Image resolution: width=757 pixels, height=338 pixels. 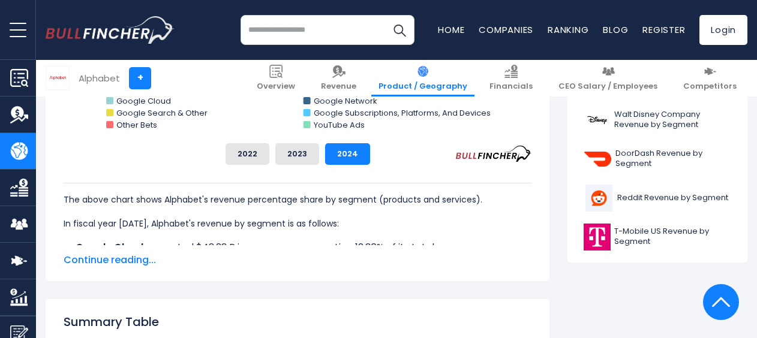 What do you see at coordinates (297, 200) in the screenshot?
I see `p: The above chart shows Alphabet's revenue percentage share by segment (products and services).` at bounding box center [297, 200].